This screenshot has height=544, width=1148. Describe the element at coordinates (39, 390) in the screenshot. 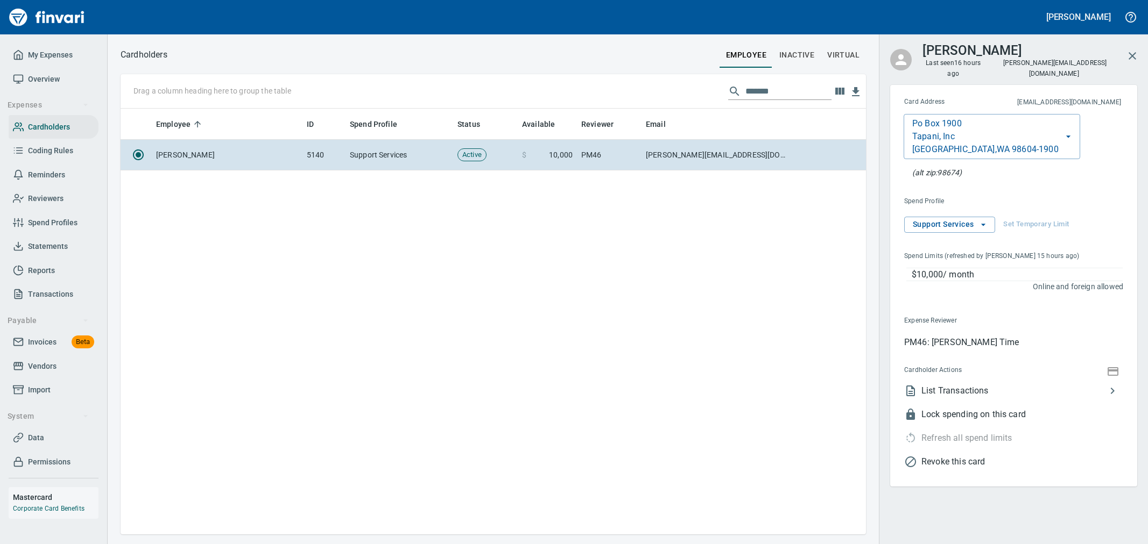

I see `span: Import` at that location.